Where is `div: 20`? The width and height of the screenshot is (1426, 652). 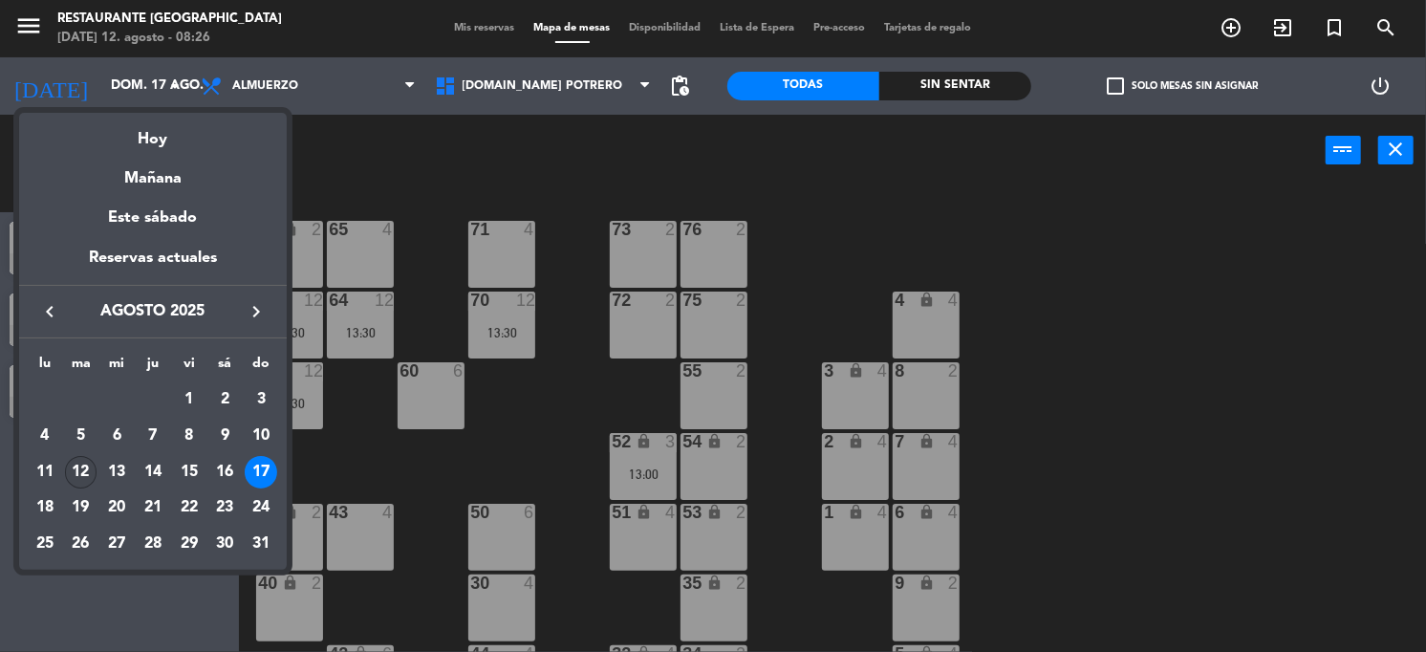
div: 20 is located at coordinates (117, 508).